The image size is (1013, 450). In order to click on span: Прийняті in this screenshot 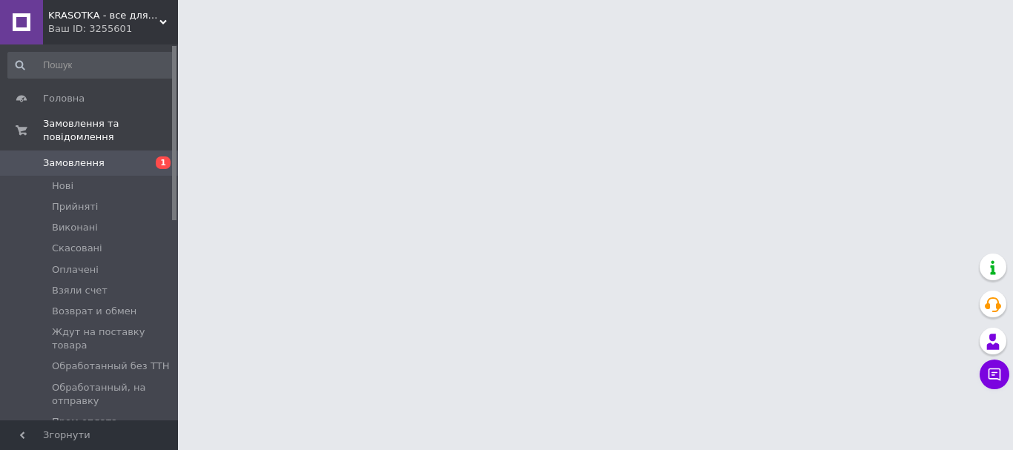, I will do `click(75, 207)`.